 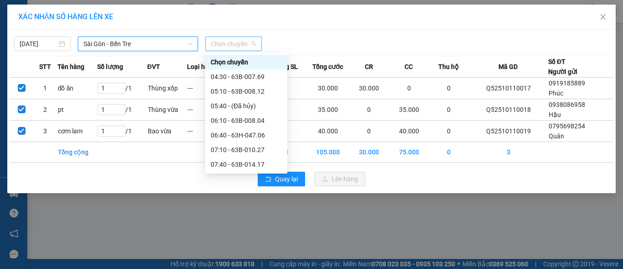 I want to click on span: Hậu, so click(x=555, y=114).